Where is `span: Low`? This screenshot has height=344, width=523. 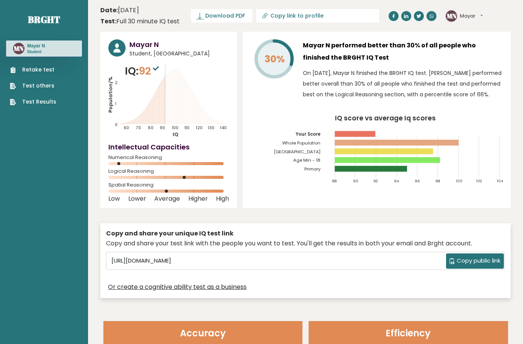
span: Low is located at coordinates (114, 199).